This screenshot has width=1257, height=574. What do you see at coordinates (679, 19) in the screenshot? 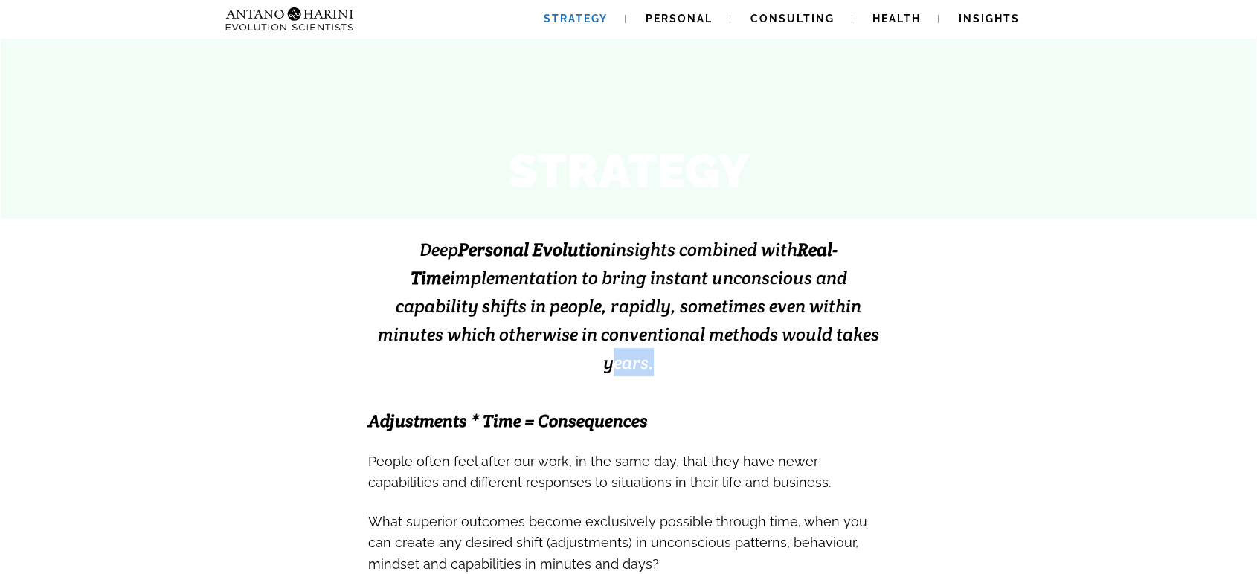
I see `span: Personal` at bounding box center [679, 19].